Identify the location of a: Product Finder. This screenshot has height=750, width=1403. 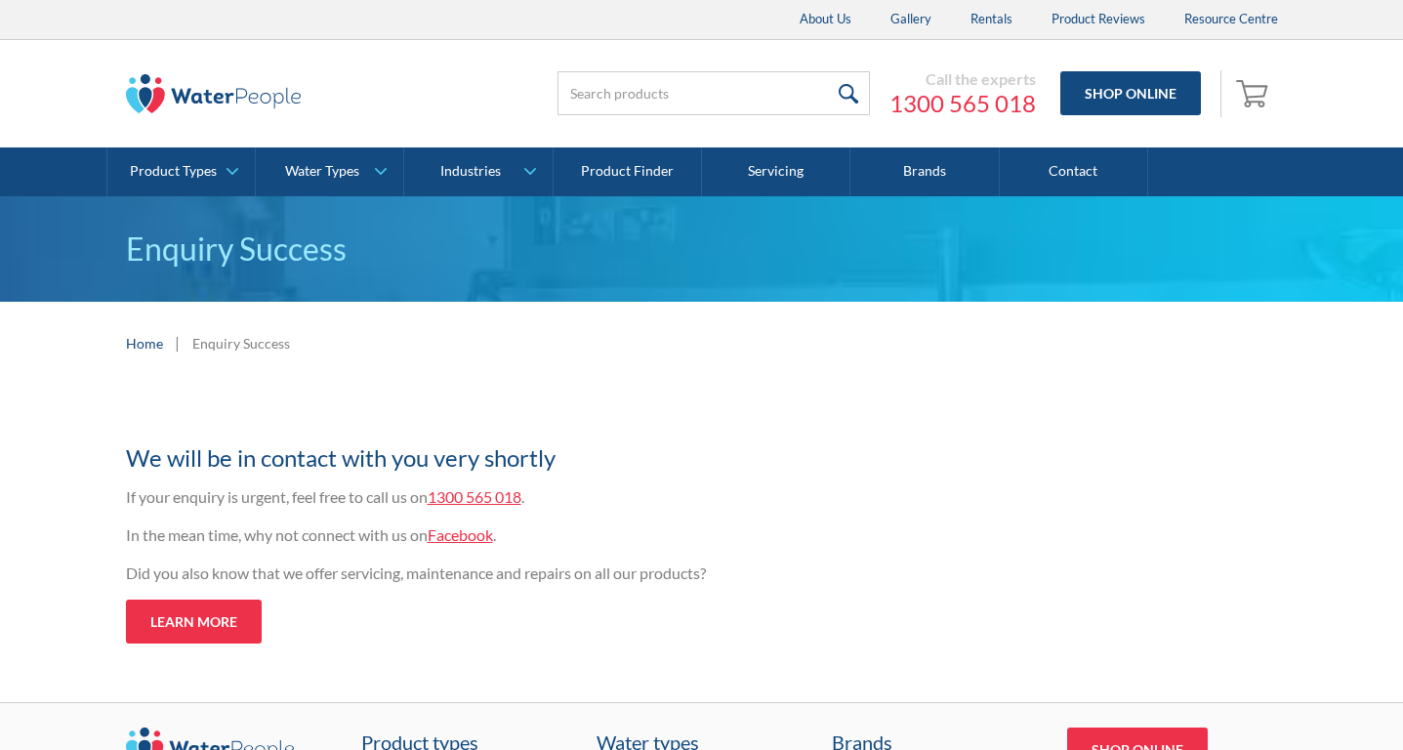
(628, 172).